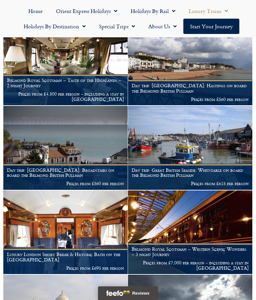 This screenshot has width=256, height=300. I want to click on p: Prices from £615 per person, so click(190, 183).